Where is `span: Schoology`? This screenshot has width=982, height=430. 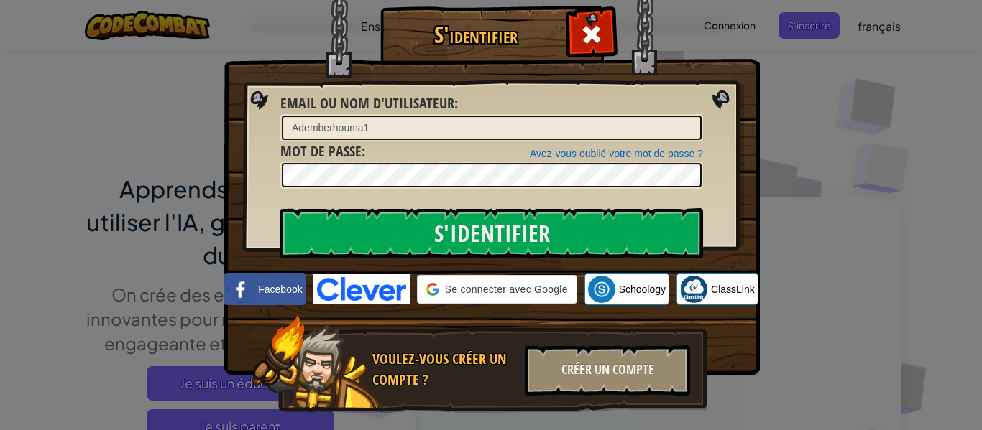
span: Schoology is located at coordinates (642, 290).